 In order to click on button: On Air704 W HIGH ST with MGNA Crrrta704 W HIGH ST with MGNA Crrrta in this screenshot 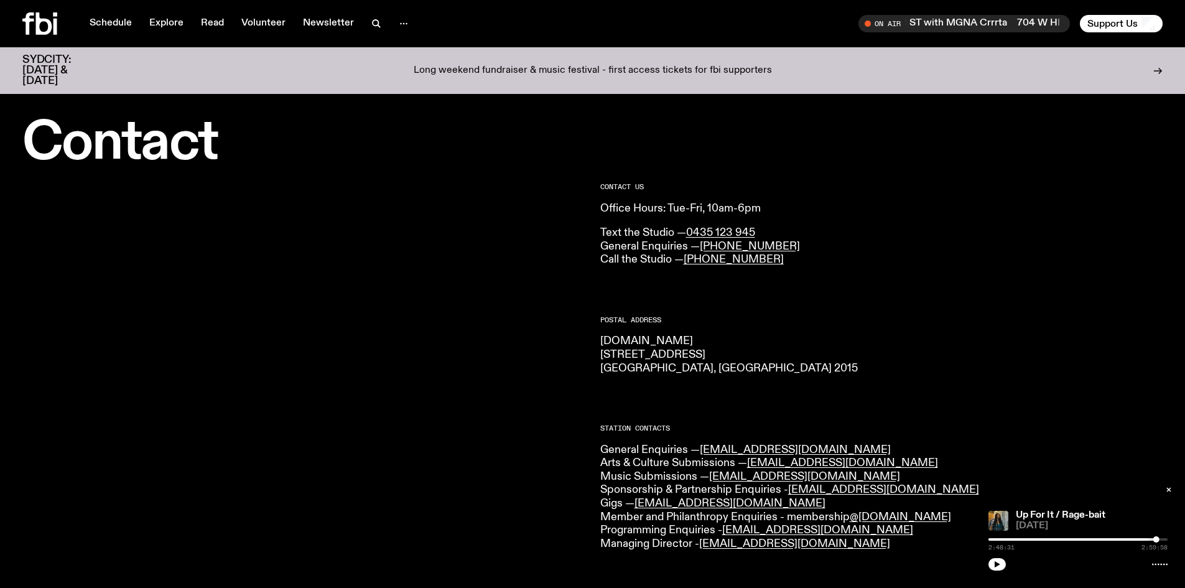, I will do `click(964, 24)`.